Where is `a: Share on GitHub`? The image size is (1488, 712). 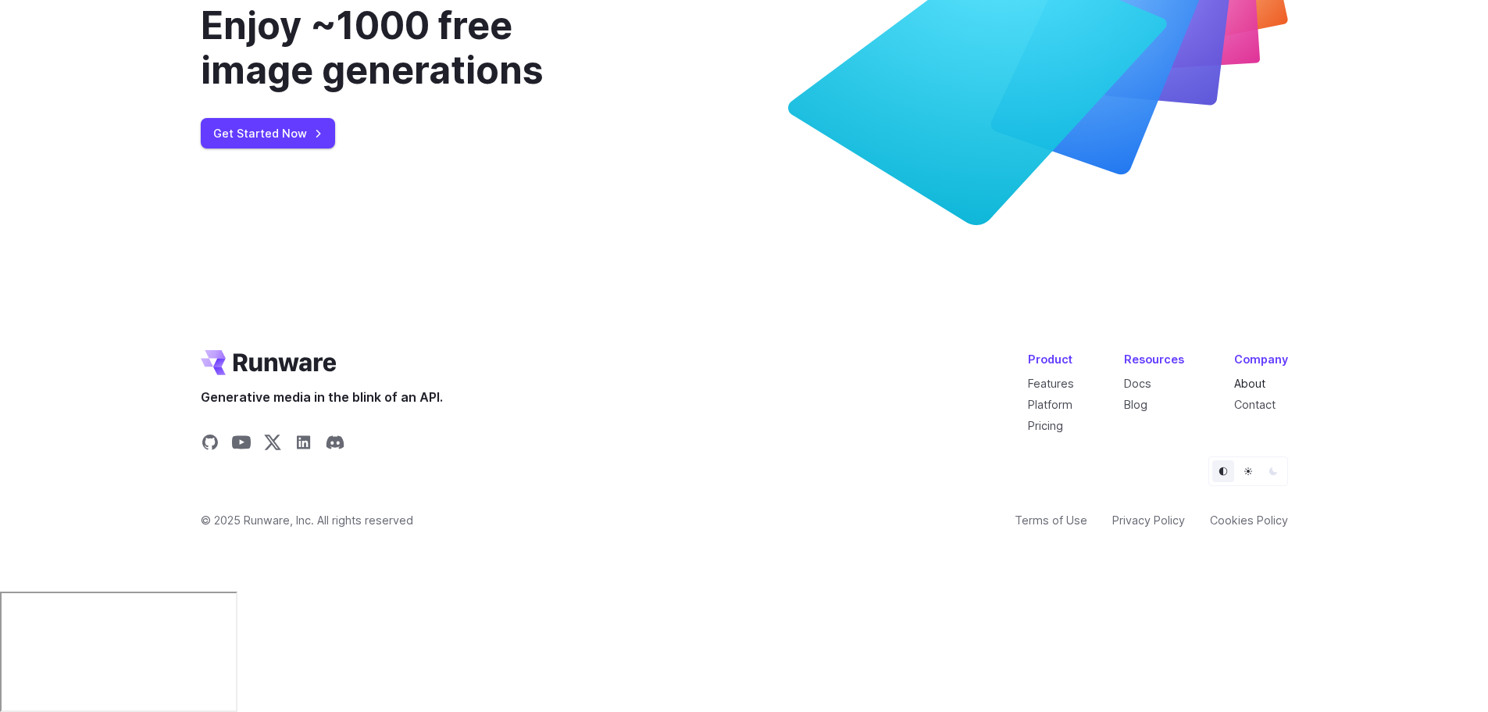
a: Share on GitHub is located at coordinates (210, 444).